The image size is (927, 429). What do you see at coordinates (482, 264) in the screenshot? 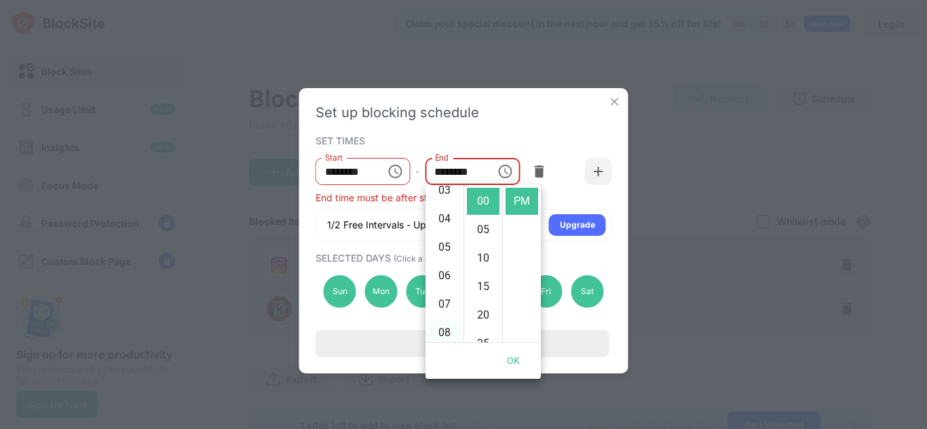
I see `ul: Select minutes` at bounding box center [482, 264].